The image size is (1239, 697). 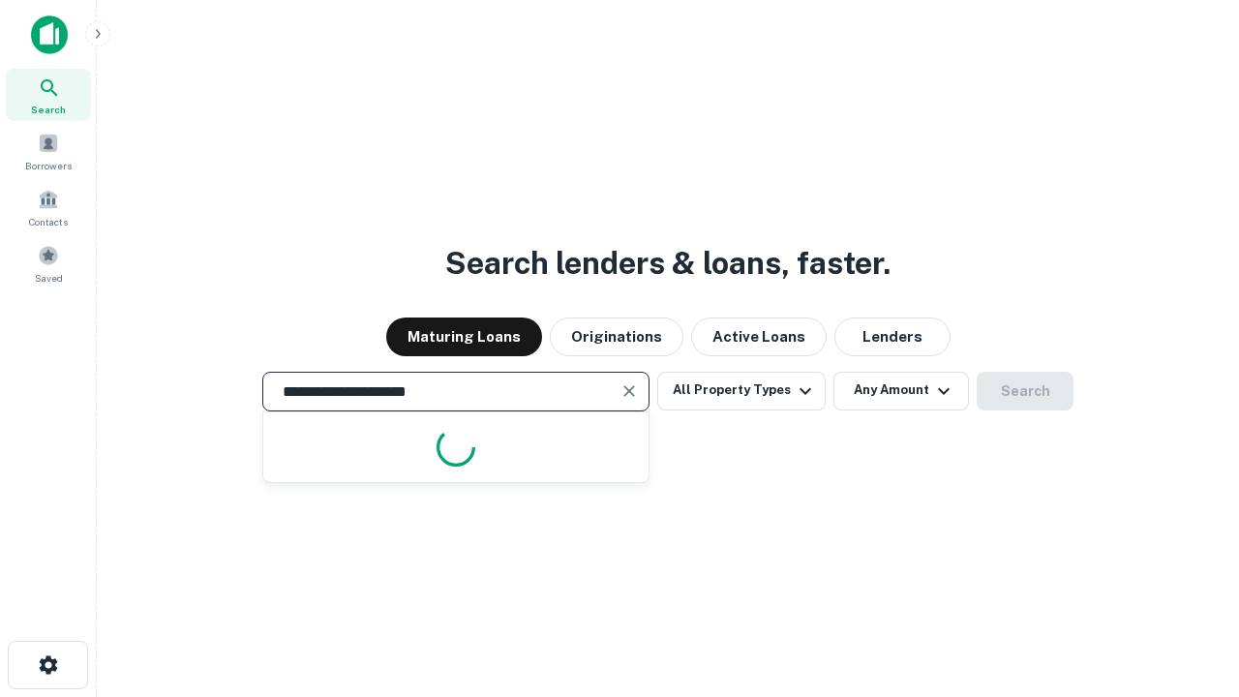 What do you see at coordinates (48, 151) in the screenshot?
I see `div: Borrowers` at bounding box center [48, 151].